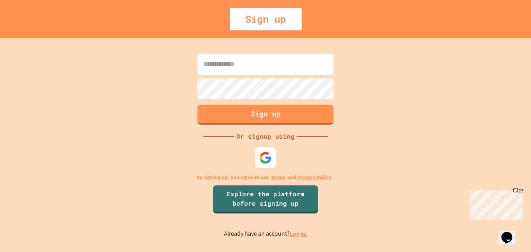 The image size is (531, 252). Describe the element at coordinates (266, 19) in the screenshot. I see `div: Sign up` at that location.